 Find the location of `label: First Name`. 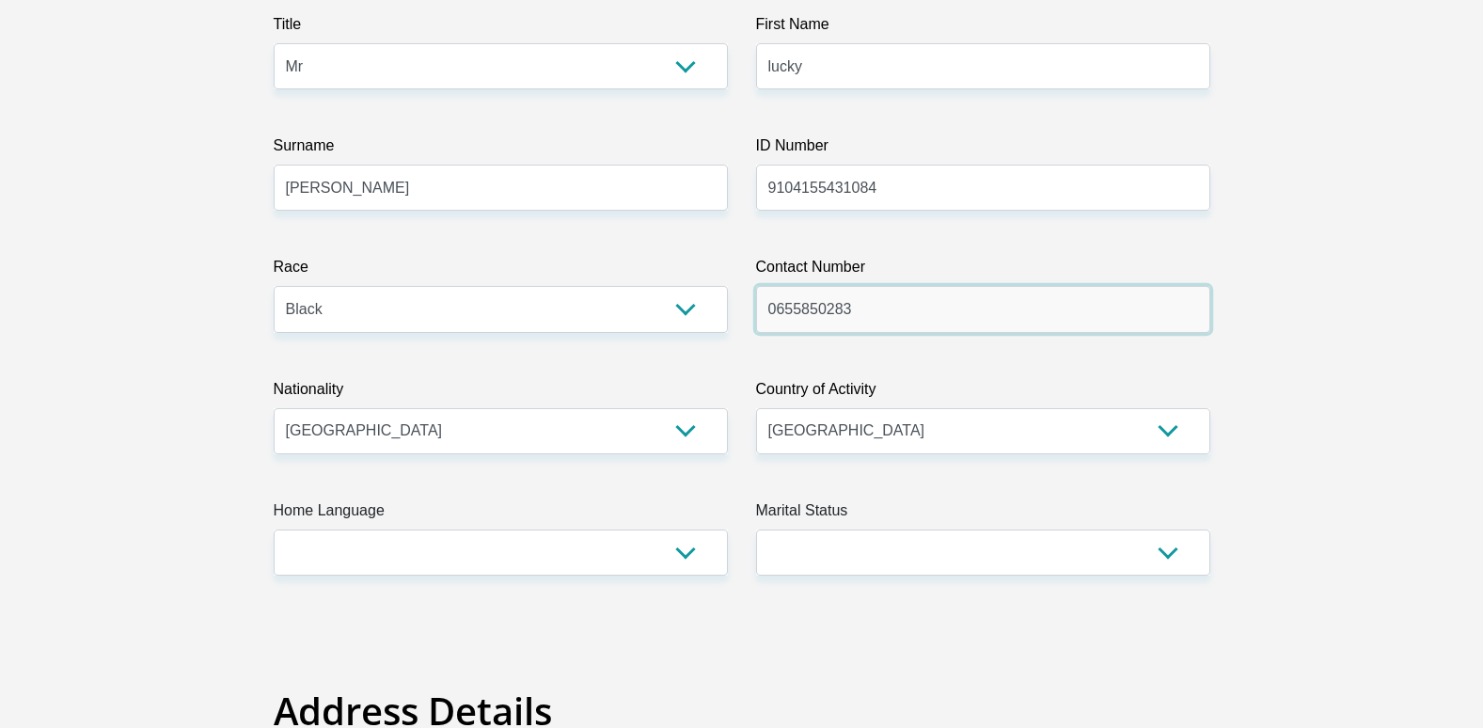

label: First Name is located at coordinates (983, 28).